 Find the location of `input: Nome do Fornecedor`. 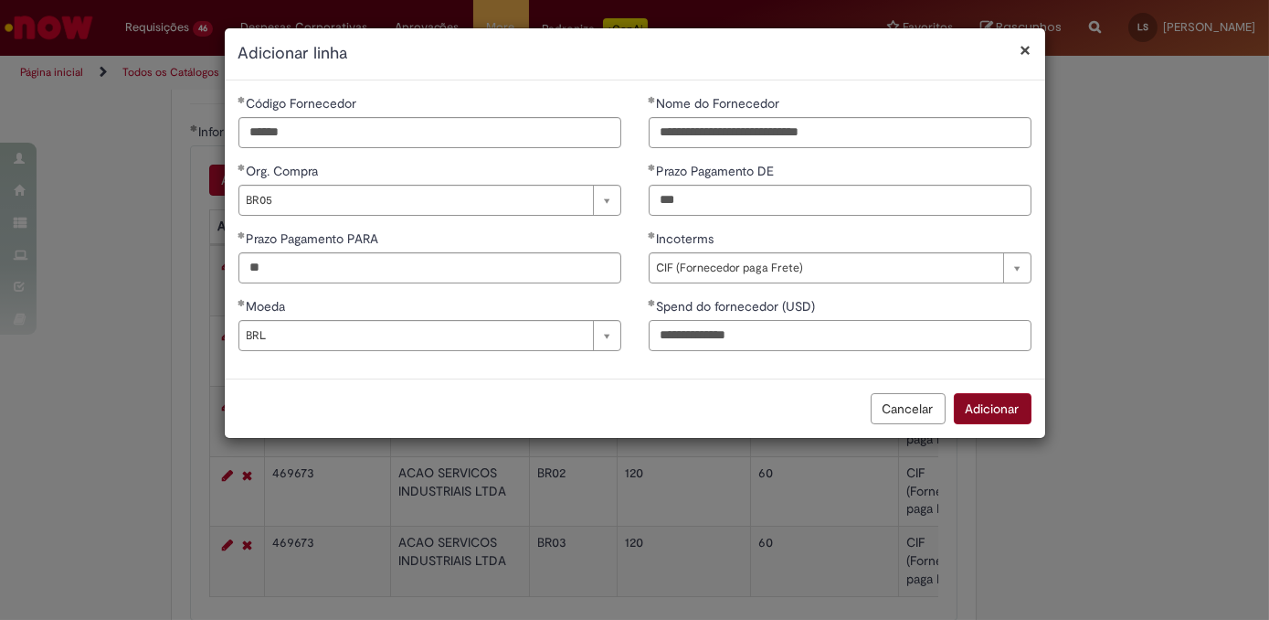

input: Nome do Fornecedor is located at coordinates (840, 133).